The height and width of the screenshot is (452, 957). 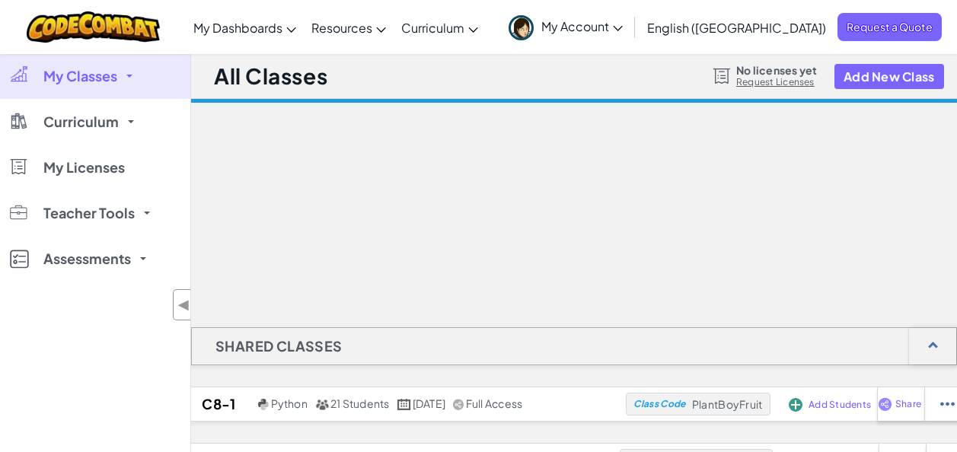 I want to click on span: Add Students, so click(x=840, y=405).